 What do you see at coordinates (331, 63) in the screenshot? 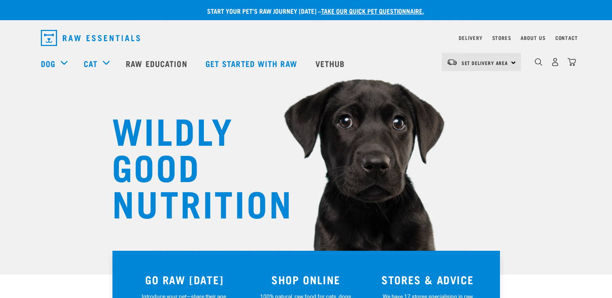
I see `a: Vethub` at bounding box center [331, 63].